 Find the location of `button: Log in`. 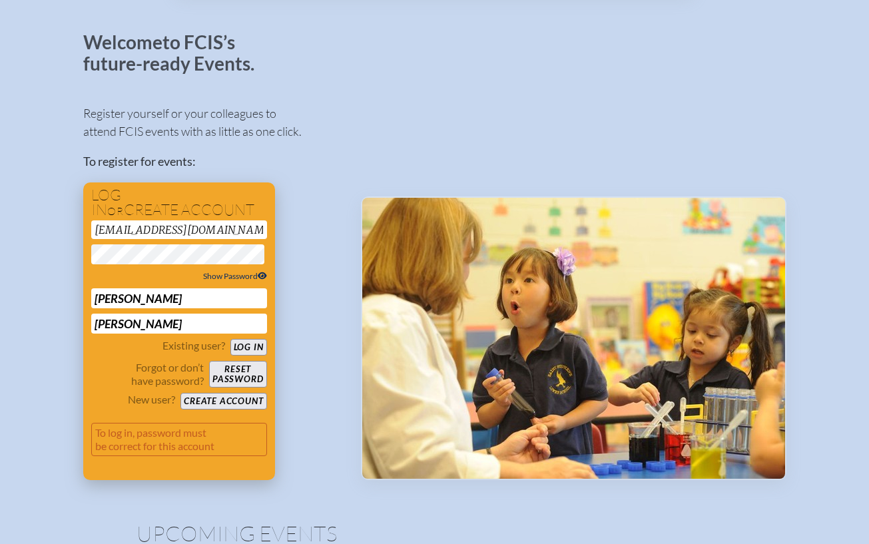

button: Log in is located at coordinates (248, 347).